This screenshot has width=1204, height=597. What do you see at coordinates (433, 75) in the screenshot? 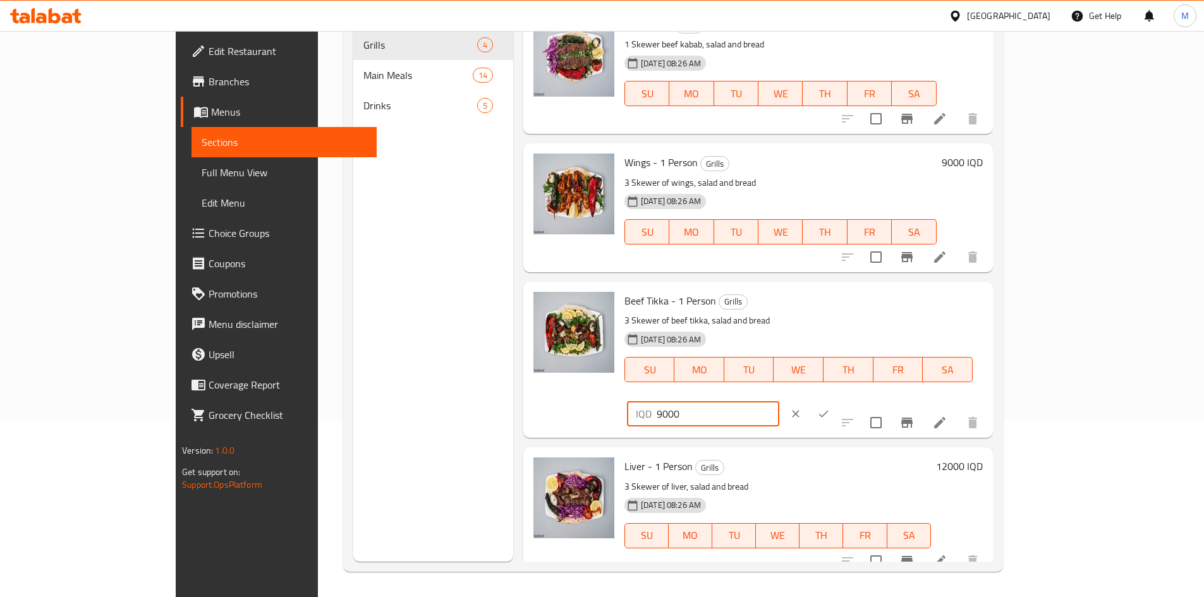
I see `div: Main Meals14` at bounding box center [433, 75].